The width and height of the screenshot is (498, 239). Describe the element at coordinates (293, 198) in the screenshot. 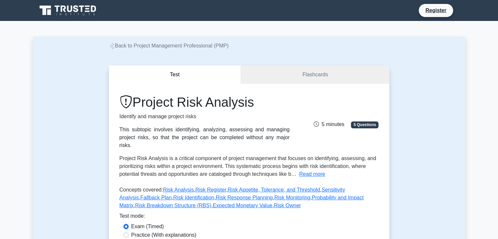

I see `a: Risk Monitoring` at that location.